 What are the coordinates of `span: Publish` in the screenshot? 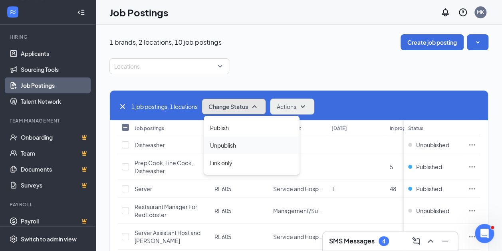 It's located at (219, 128).